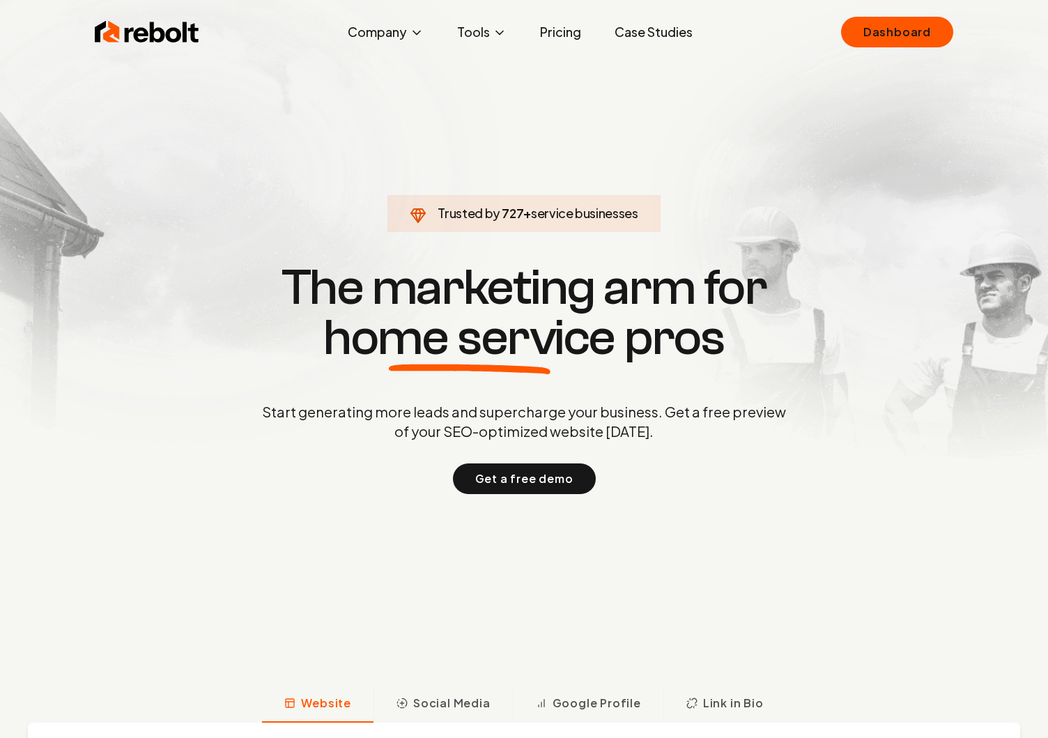 Image resolution: width=1048 pixels, height=738 pixels. What do you see at coordinates (512, 213) in the screenshot?
I see `span: 727` at bounding box center [512, 213].